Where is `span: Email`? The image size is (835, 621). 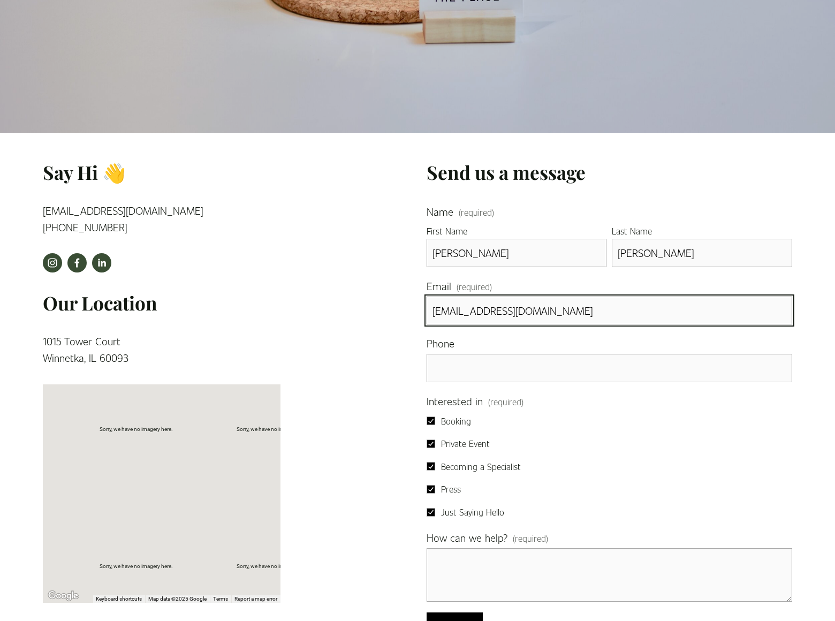
span: Email is located at coordinates (439, 286).